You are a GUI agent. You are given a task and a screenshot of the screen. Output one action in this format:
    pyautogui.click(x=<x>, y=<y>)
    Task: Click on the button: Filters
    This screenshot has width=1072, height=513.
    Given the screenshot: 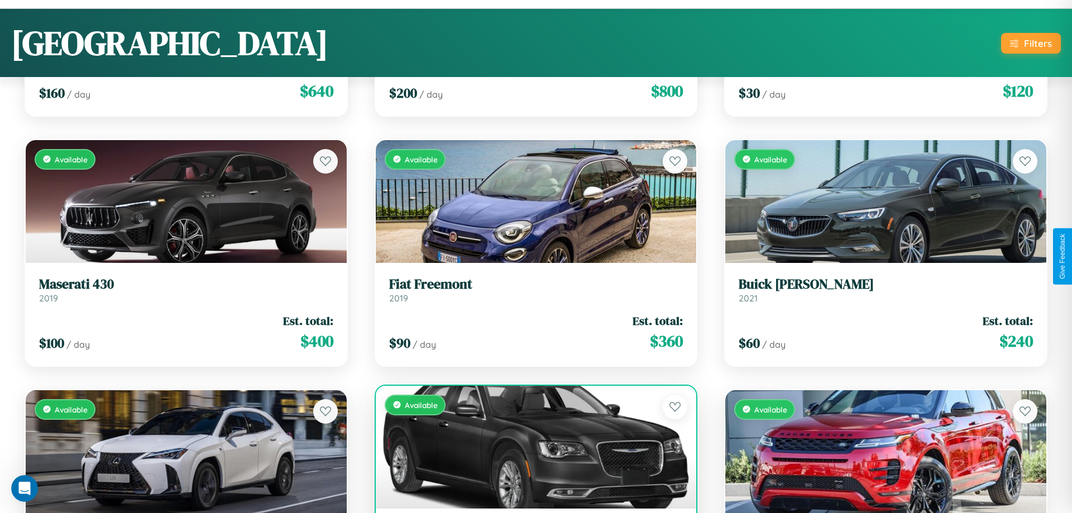 What is the action you would take?
    pyautogui.click(x=1030, y=43)
    